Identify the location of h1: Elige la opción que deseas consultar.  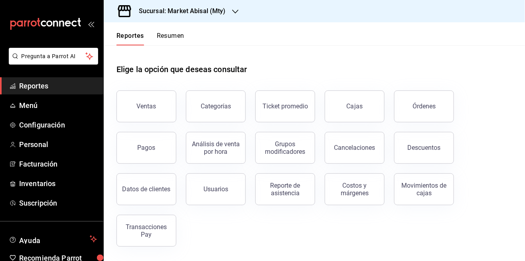
(182, 69).